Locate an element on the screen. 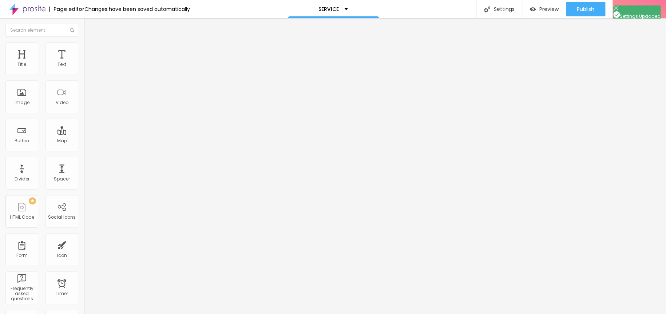  div: Title is located at coordinates (22, 64).